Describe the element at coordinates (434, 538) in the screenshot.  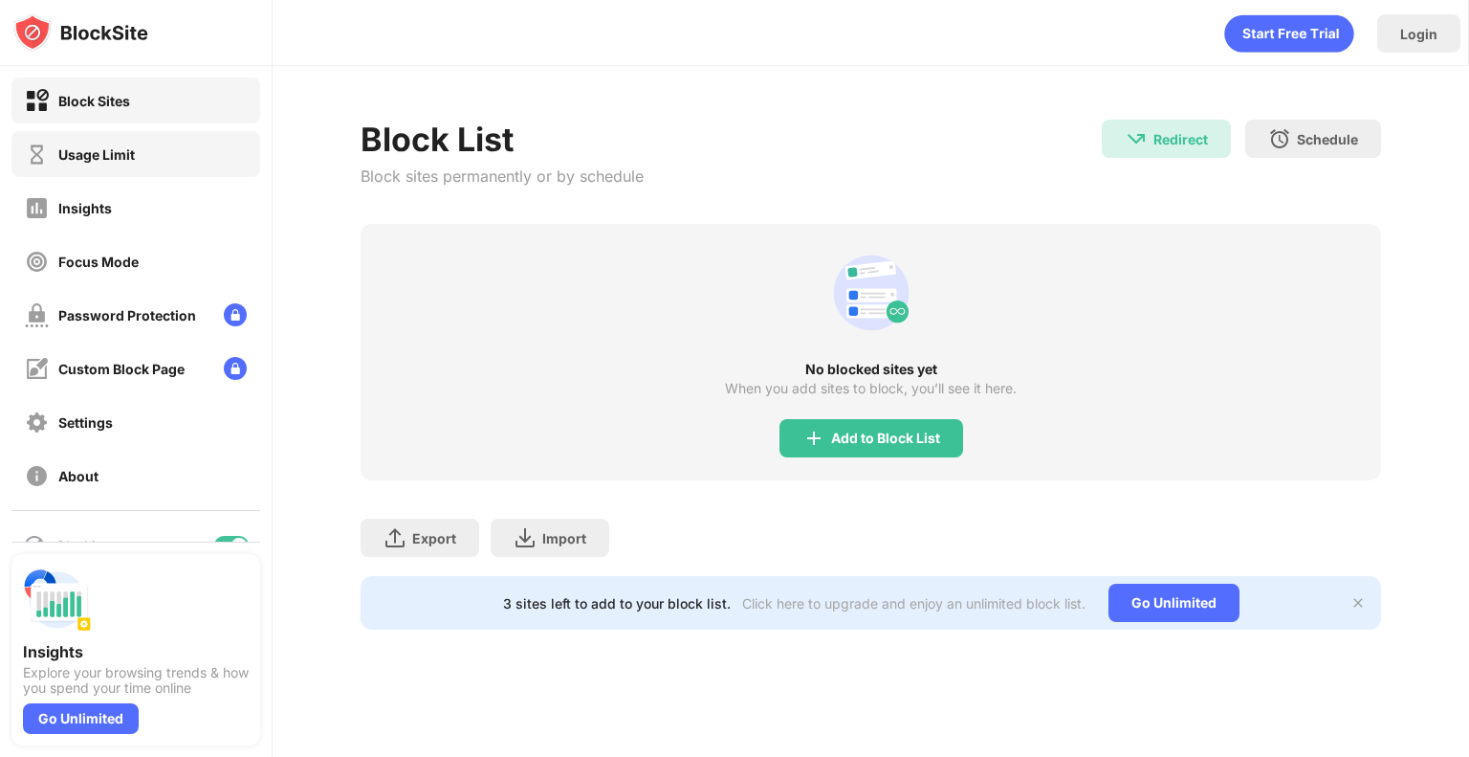
I see `div: Export` at that location.